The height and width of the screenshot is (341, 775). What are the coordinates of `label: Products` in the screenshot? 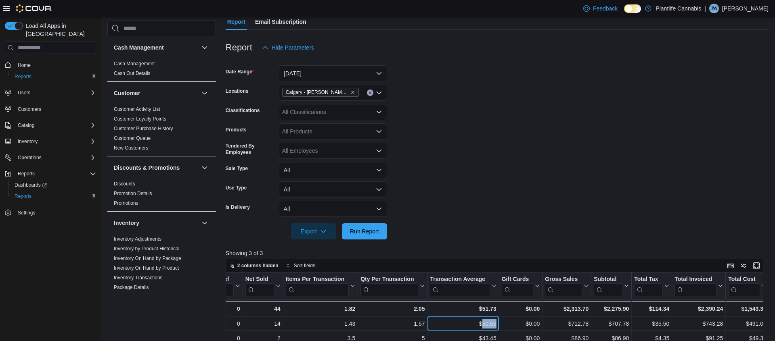 It's located at (236, 130).